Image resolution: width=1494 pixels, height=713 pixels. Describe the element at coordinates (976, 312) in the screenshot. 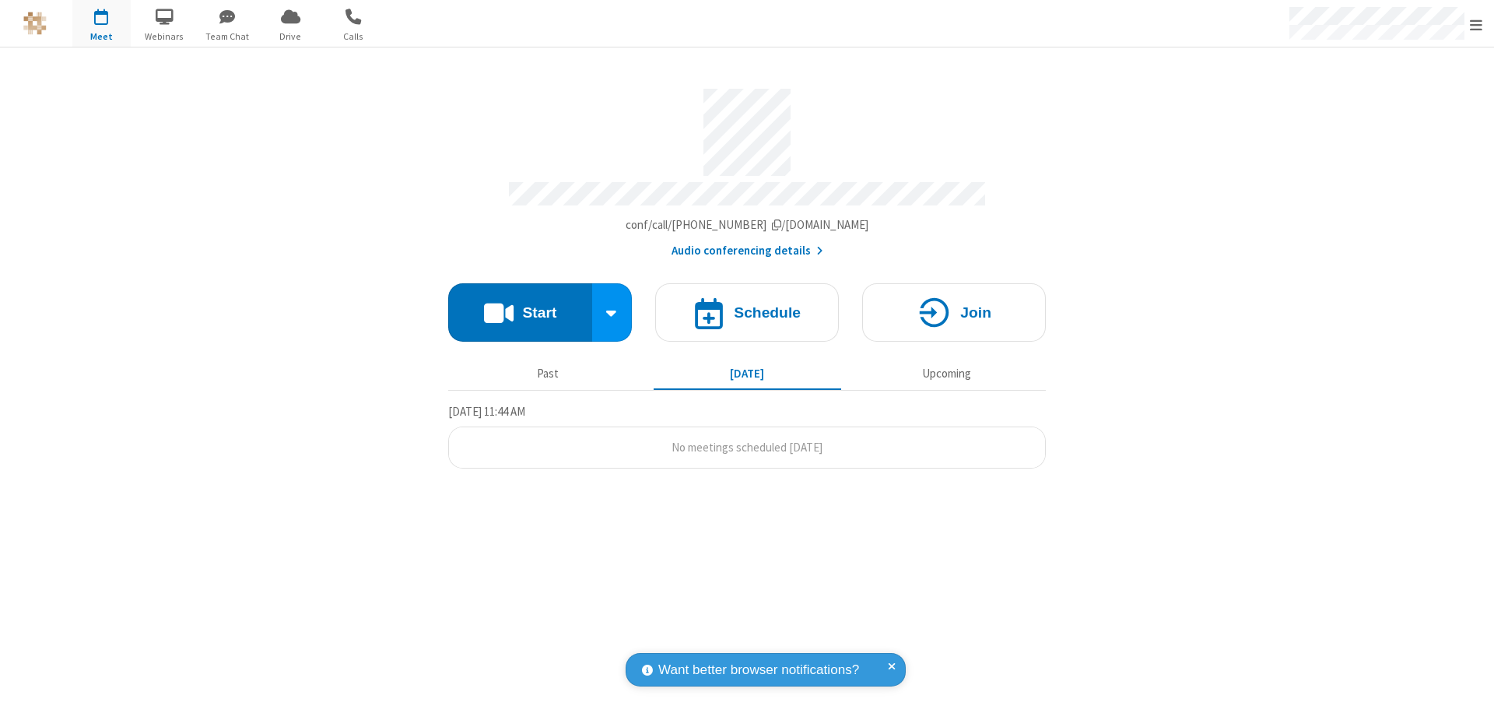

I see `h4: Join` at that location.